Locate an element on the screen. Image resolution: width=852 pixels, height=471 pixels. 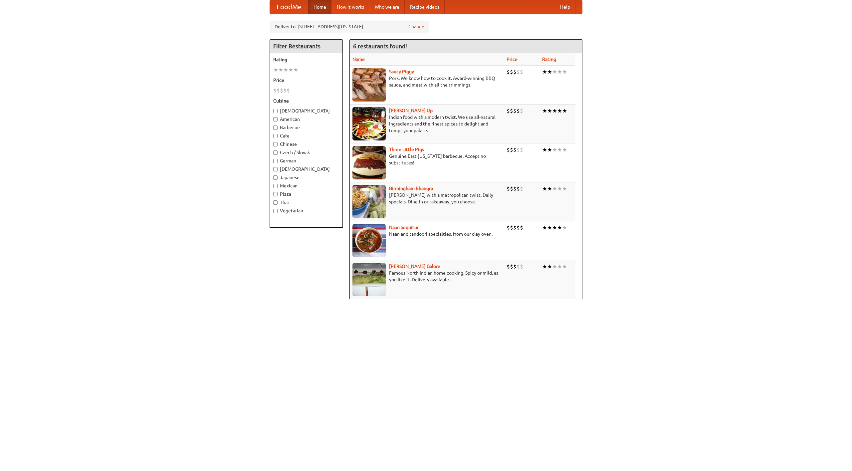
input: Czech / Slovak is located at coordinates (275, 152).